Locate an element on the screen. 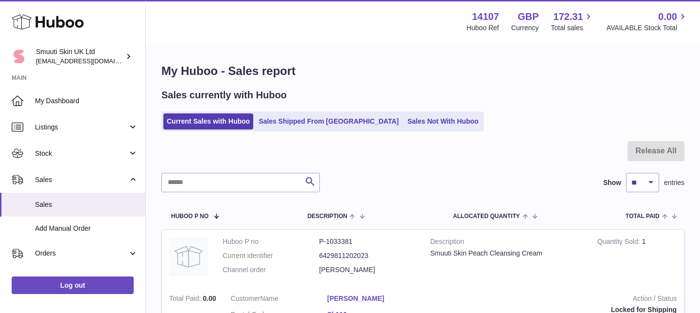 Image resolution: width=700 pixels, height=313 pixels. h2: Sales currently with Huboo is located at coordinates (224, 95).